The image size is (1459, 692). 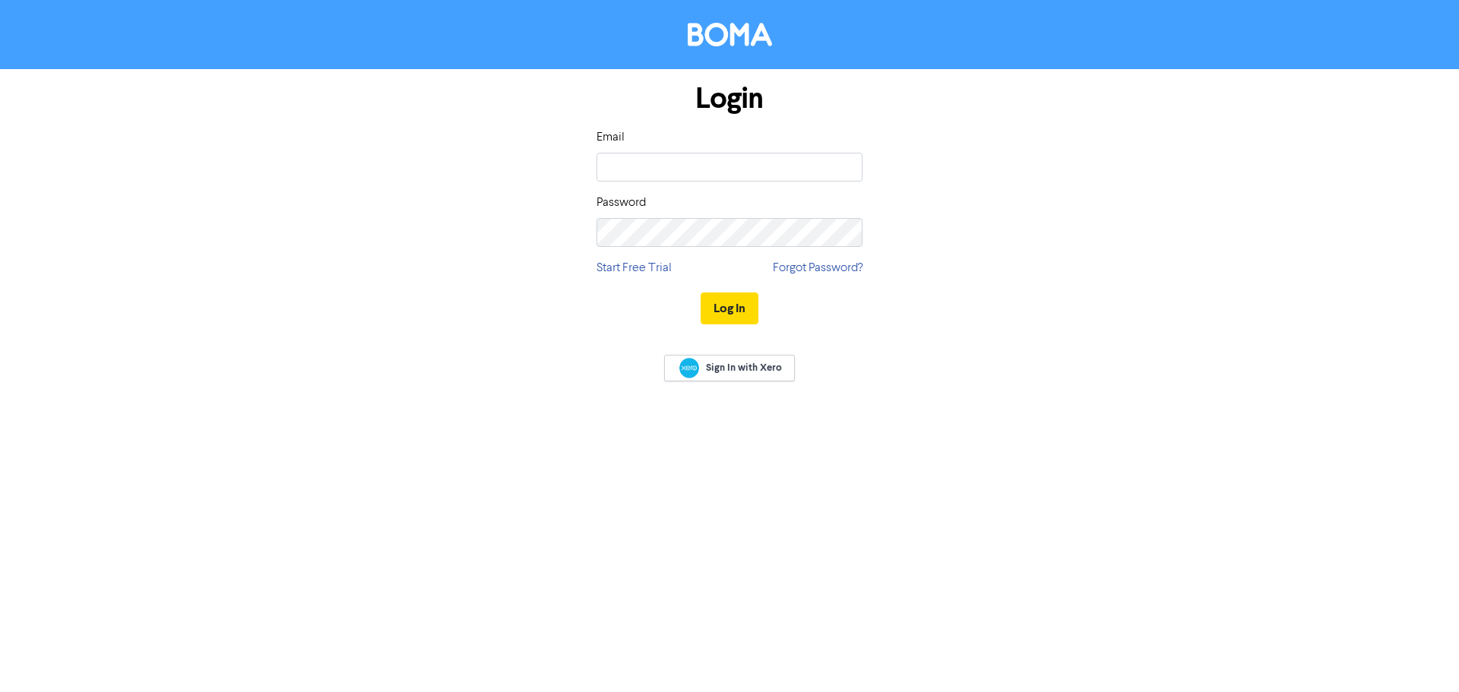 I want to click on span: Sign In with Xero, so click(x=744, y=368).